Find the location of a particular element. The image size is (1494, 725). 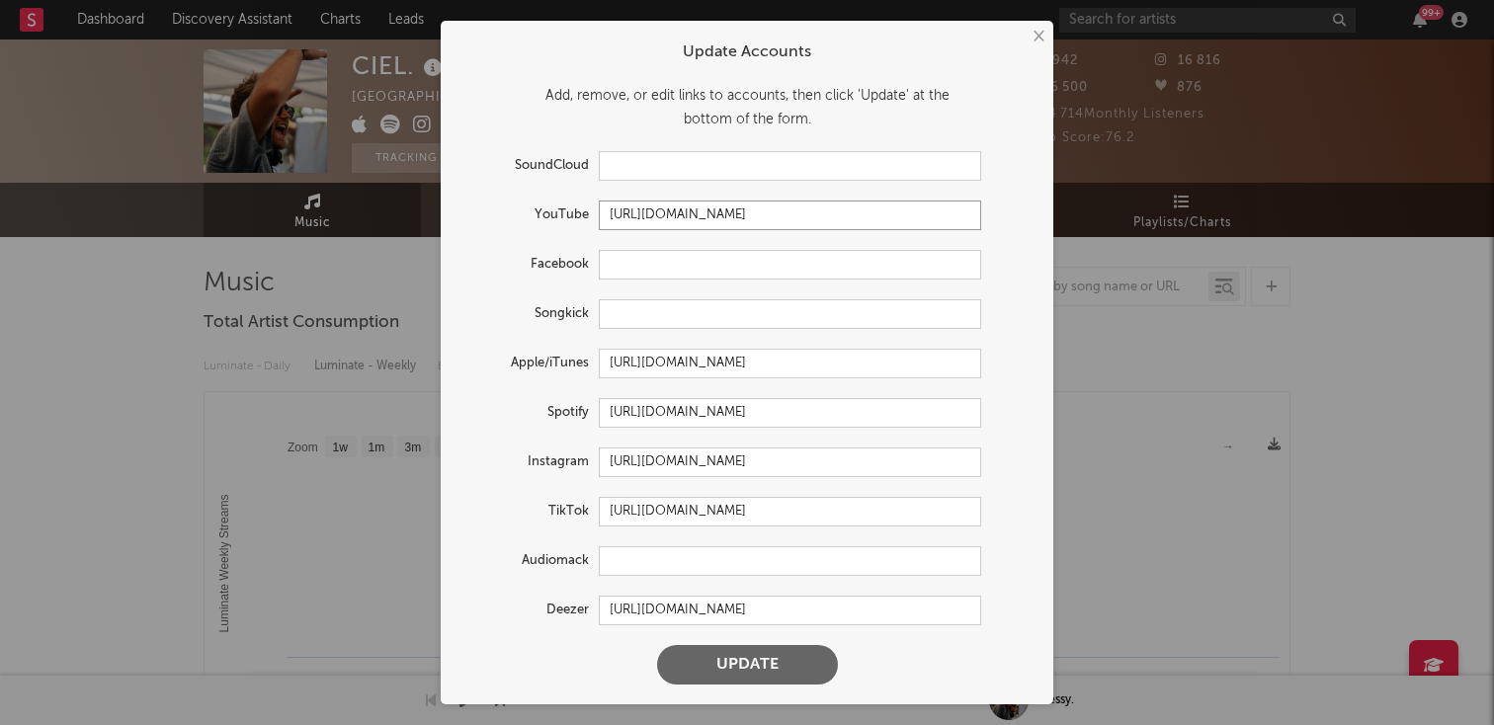

label: Instagram is located at coordinates (530, 463).